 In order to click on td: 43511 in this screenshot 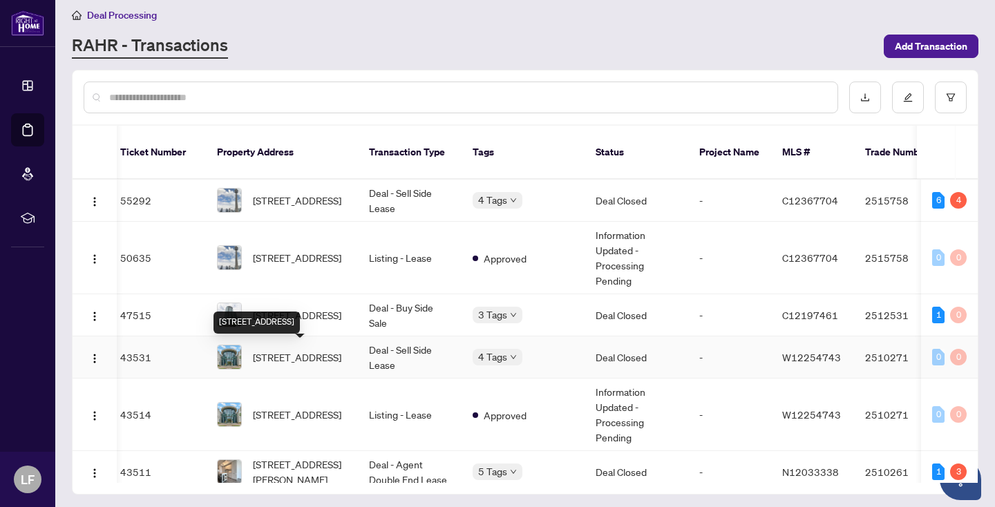, I will do `click(158, 472)`.